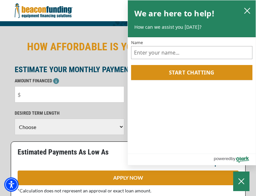 The height and width of the screenshot is (196, 256). What do you see at coordinates (84, 190) in the screenshot?
I see `span: *Calculation does not represent an approval or exact loan amount.` at bounding box center [84, 190].